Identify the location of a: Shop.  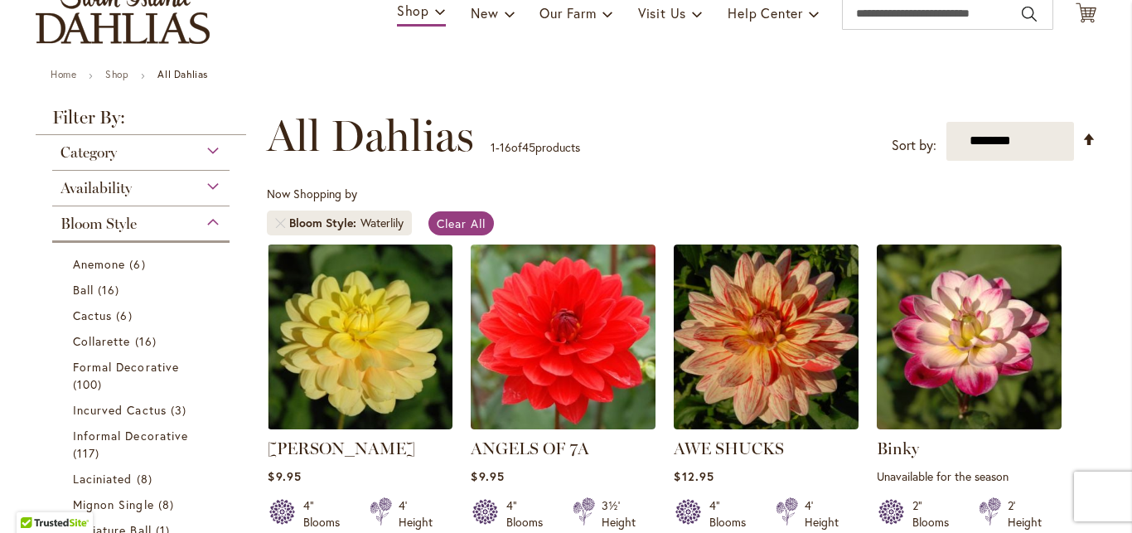
(117, 74).